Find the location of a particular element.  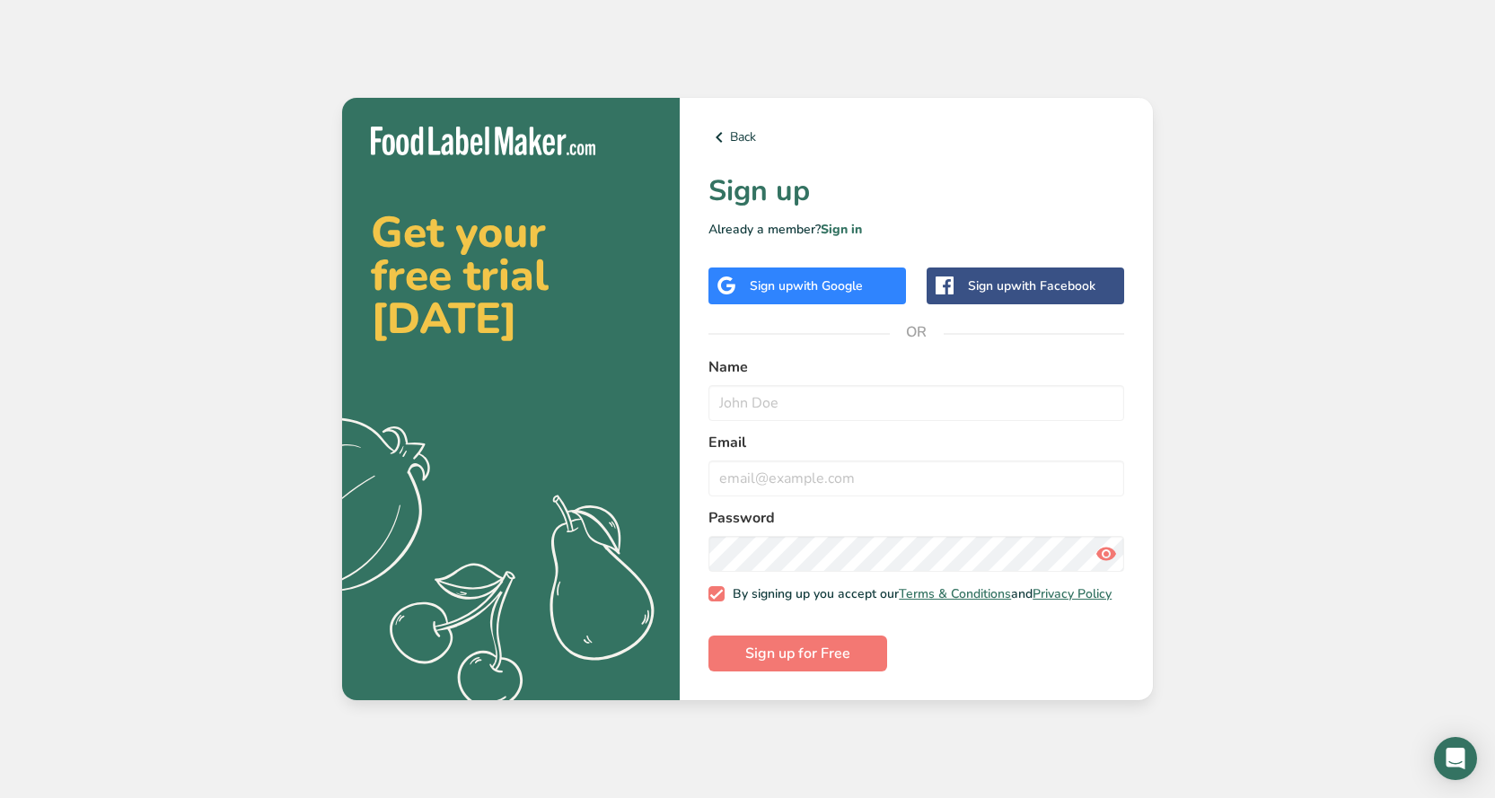

img: Food Label Maker is located at coordinates (483, 141).